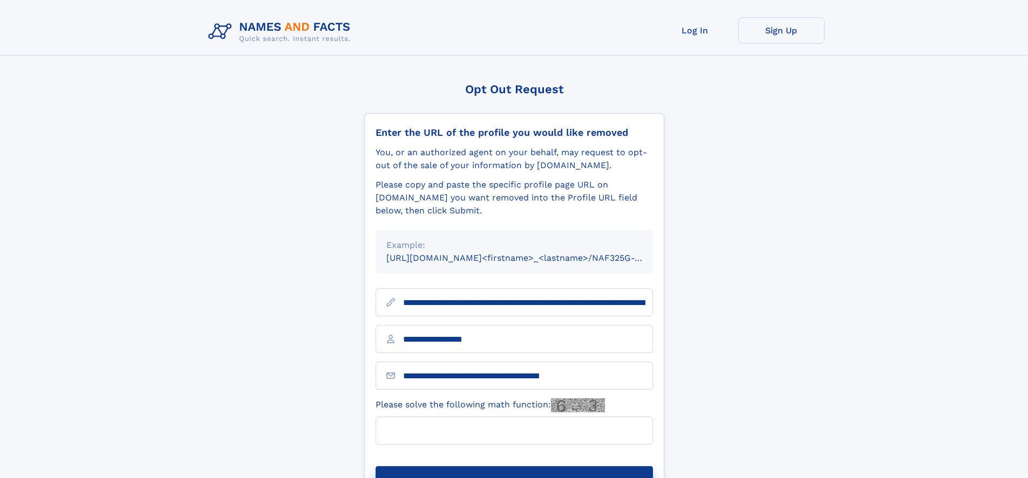  I want to click on div: Example:, so click(514, 245).